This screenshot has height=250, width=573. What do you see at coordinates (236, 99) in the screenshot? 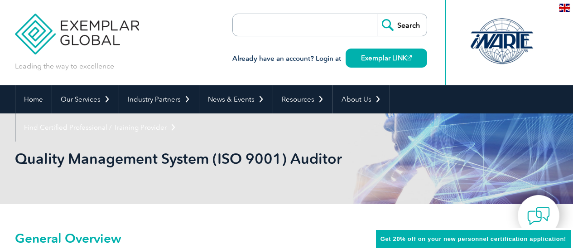
I see `a: News & Events` at bounding box center [236, 99].